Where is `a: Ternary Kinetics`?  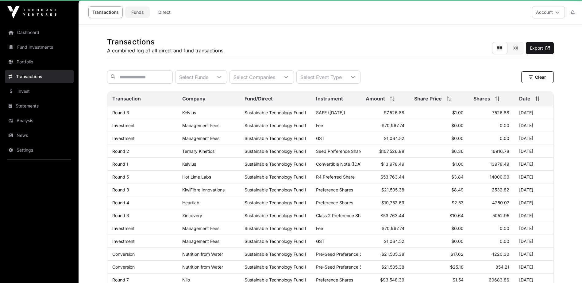 a: Ternary Kinetics is located at coordinates (198, 151).